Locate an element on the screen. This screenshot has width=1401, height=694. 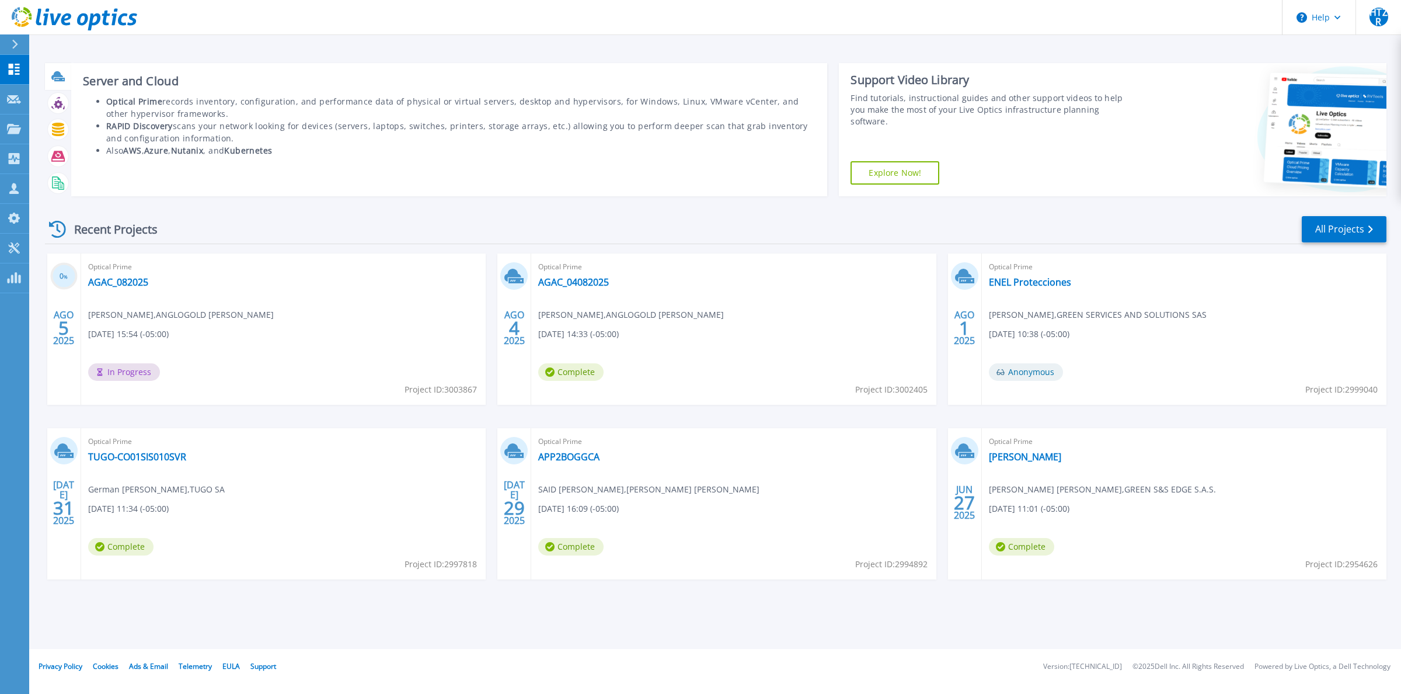
h3: 0 is located at coordinates (64, 276).